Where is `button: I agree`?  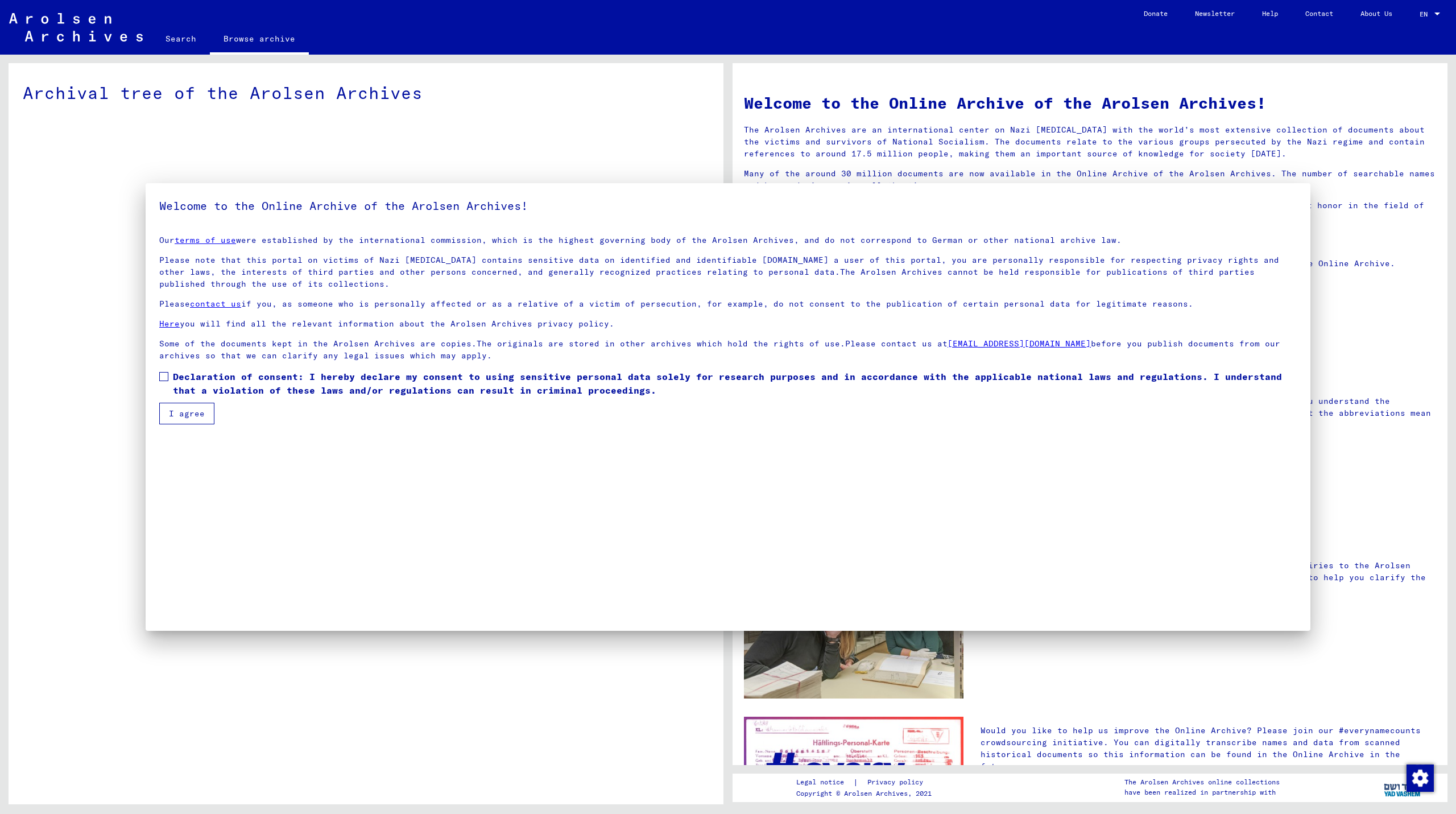 button: I agree is located at coordinates (186, 413).